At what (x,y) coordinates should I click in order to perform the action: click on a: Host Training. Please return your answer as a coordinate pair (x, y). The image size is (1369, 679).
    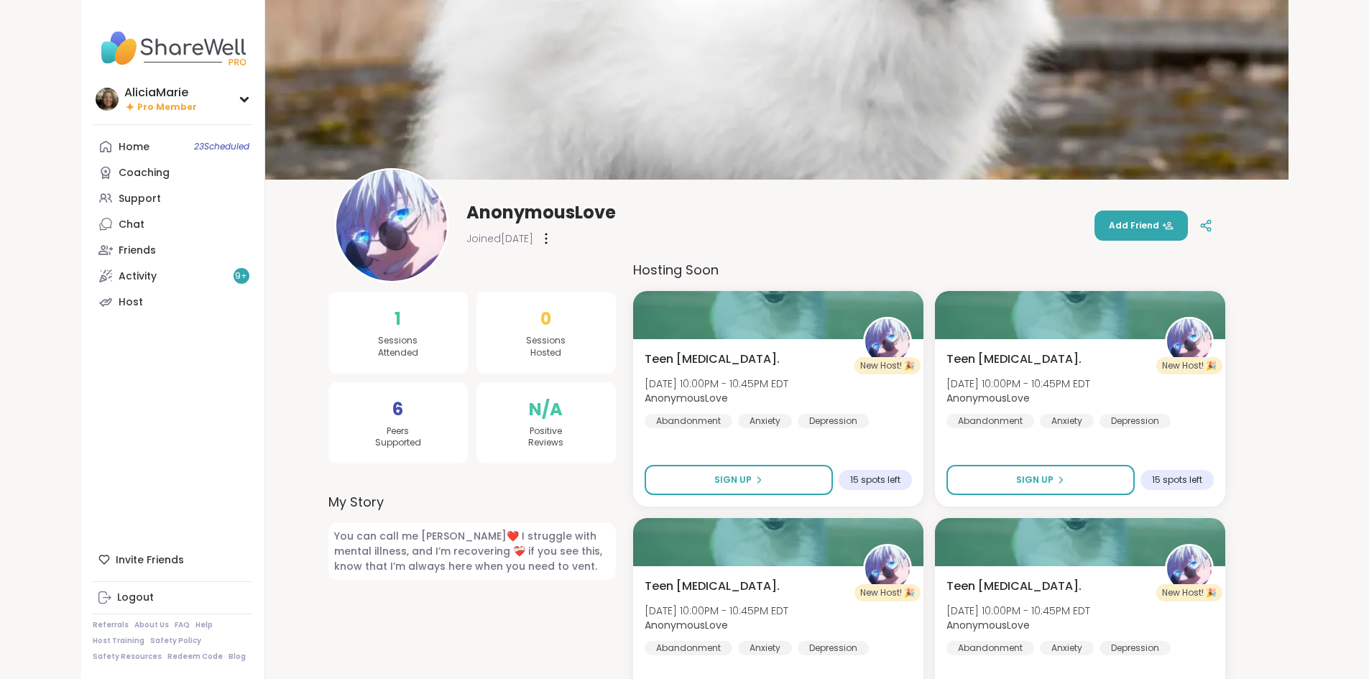
    Looking at the image, I should click on (119, 641).